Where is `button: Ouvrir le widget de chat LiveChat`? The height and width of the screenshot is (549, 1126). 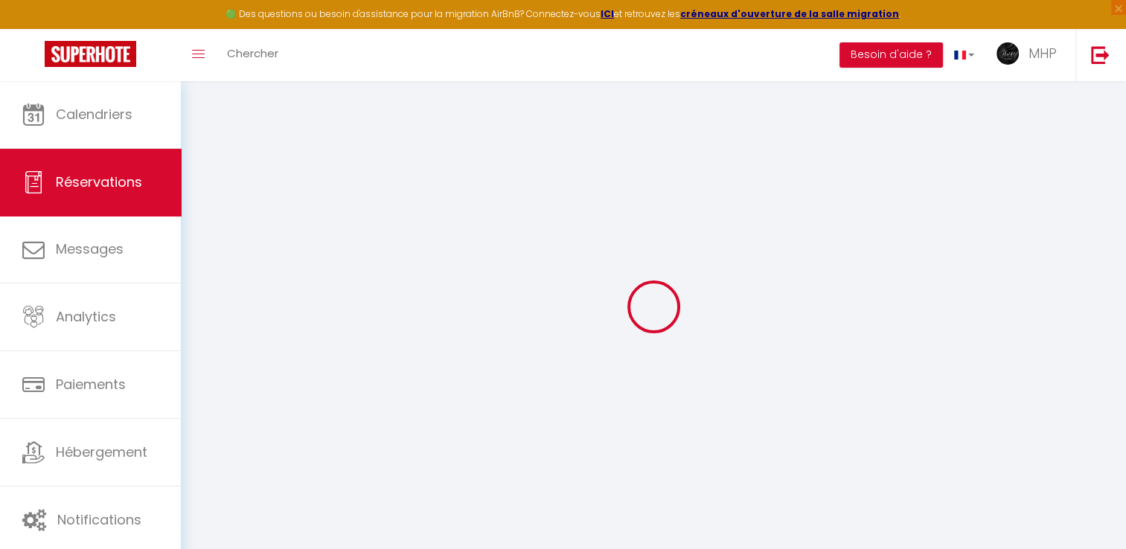
button: Ouvrir le widget de chat LiveChat is located at coordinates (34, 28).